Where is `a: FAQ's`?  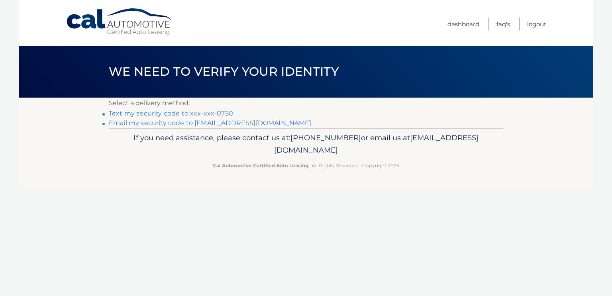 a: FAQ's is located at coordinates (503, 24).